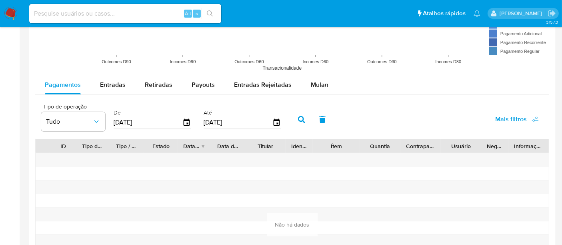 The width and height of the screenshot is (562, 245). I want to click on a: Notificações, so click(477, 13).